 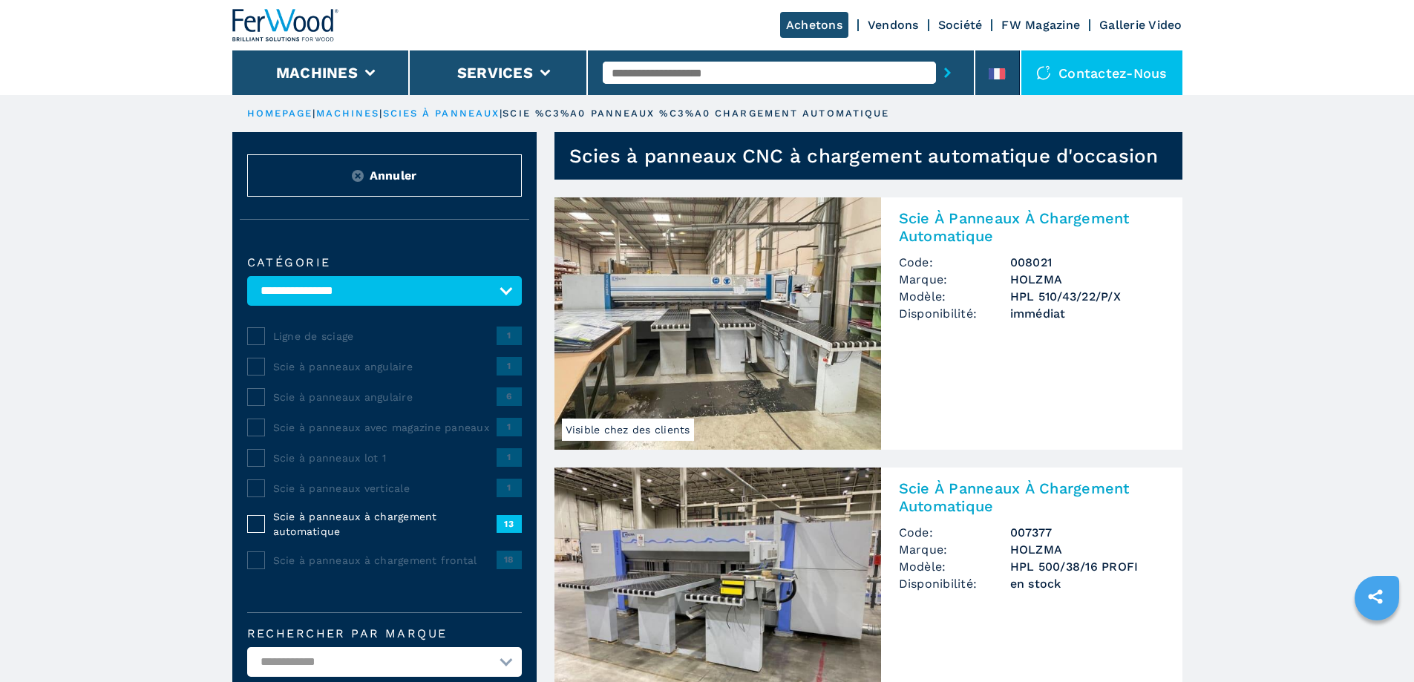 I want to click on h1: Scies à panneaux CNC à chargement automatique d'occasion, so click(x=864, y=156).